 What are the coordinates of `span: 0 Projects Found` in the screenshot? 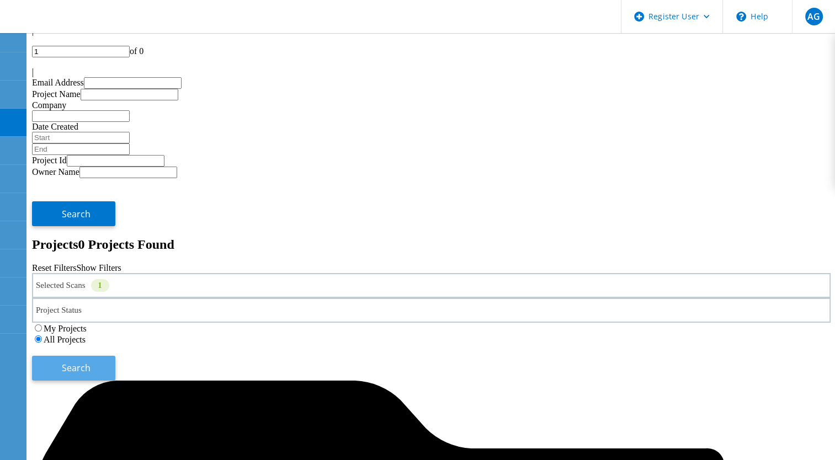 It's located at (126, 244).